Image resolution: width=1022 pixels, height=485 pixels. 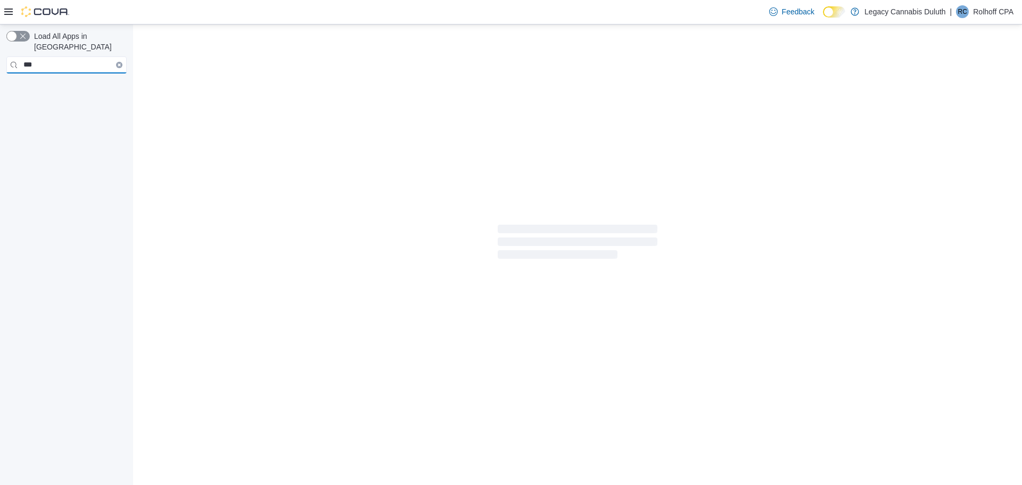 What do you see at coordinates (823, 18) in the screenshot?
I see `span: Dark Mode` at bounding box center [823, 18].